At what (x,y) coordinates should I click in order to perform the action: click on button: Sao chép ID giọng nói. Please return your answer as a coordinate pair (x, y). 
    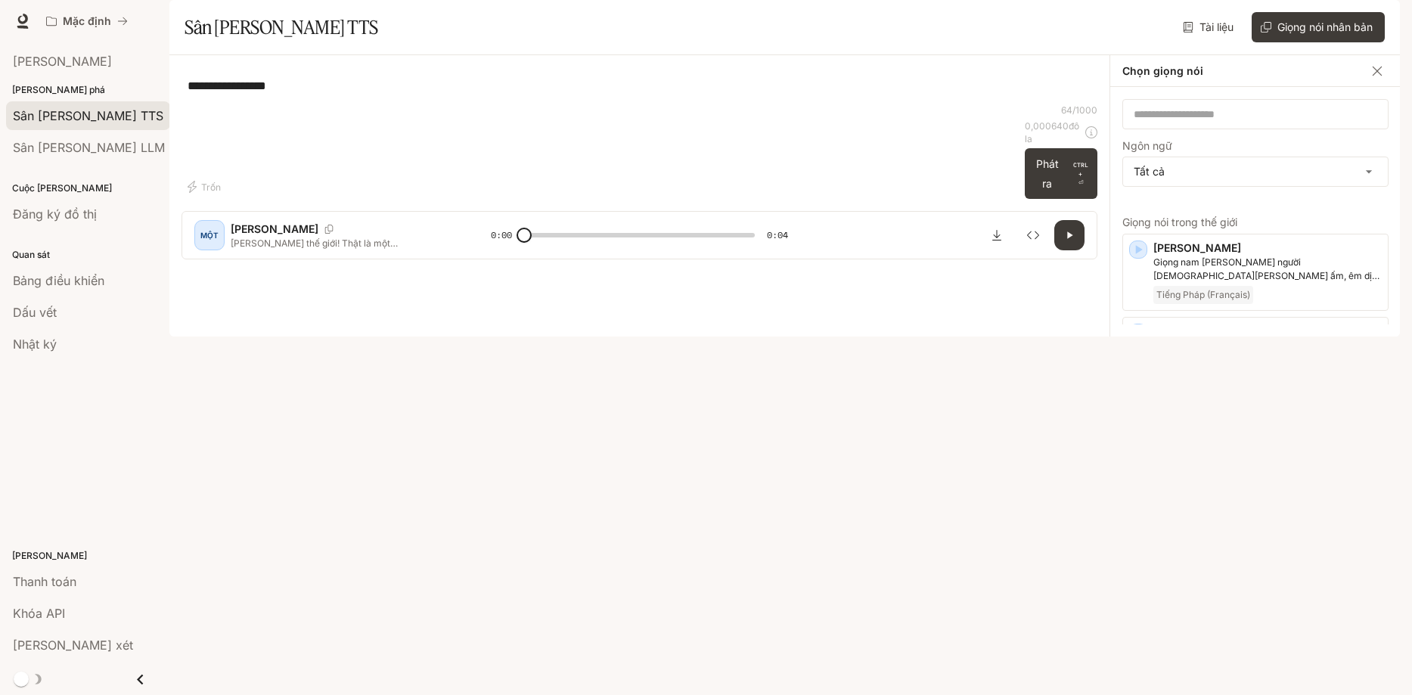
    Looking at the image, I should click on (329, 229).